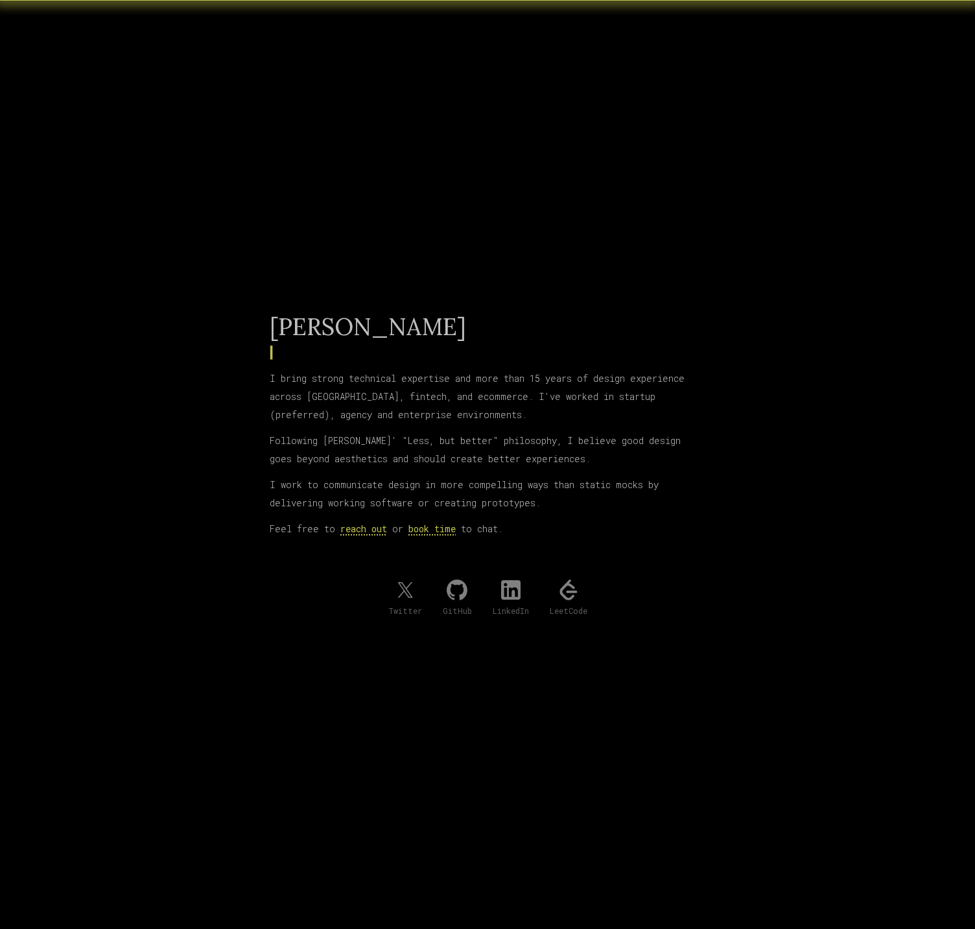 The image size is (975, 929). I want to click on a: reach out, so click(364, 529).